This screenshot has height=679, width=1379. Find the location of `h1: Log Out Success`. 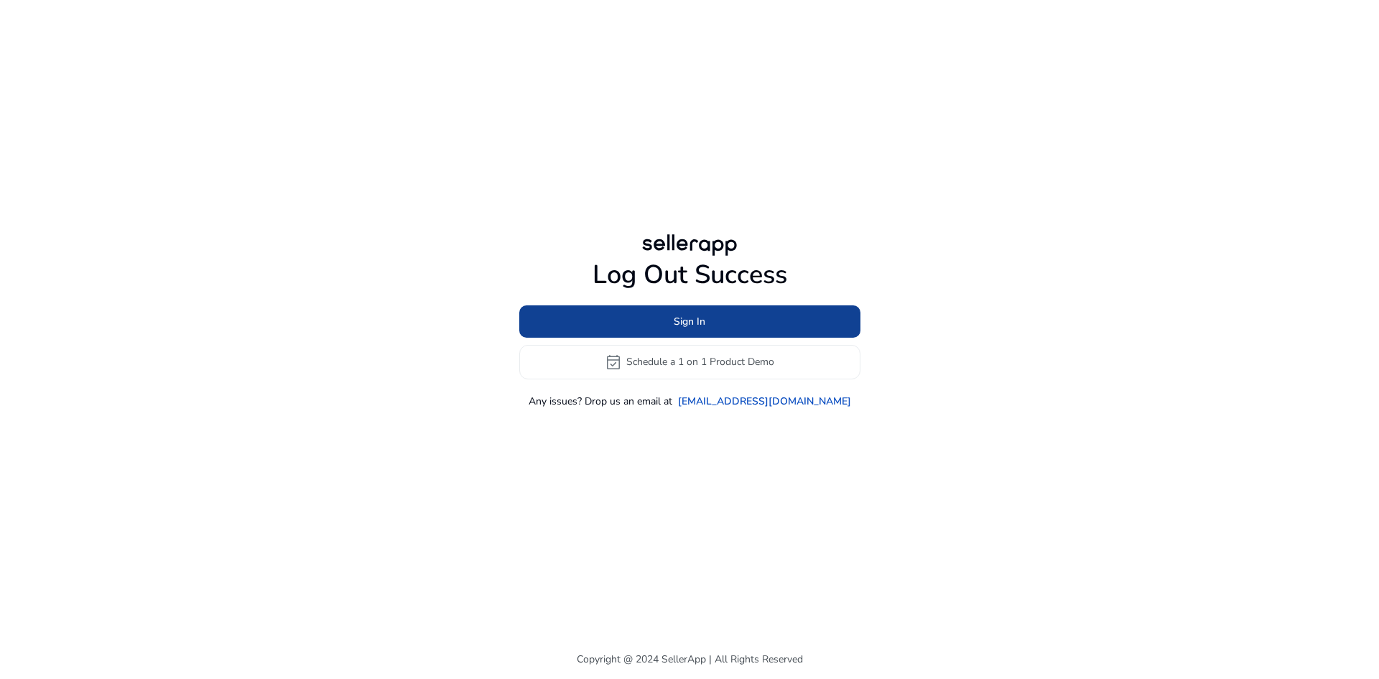

h1: Log Out Success is located at coordinates (690, 274).